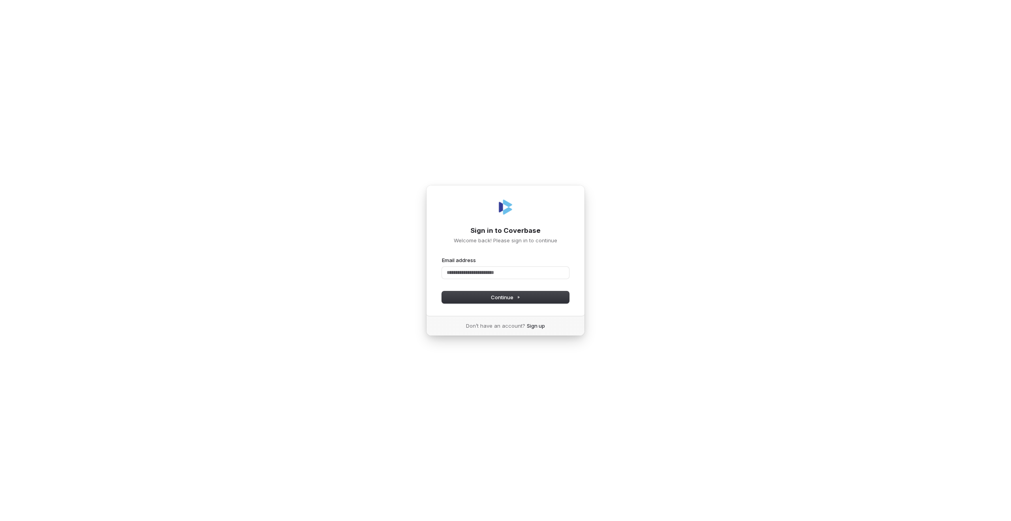  What do you see at coordinates (506, 207) in the screenshot?
I see `img: Coverbase` at bounding box center [506, 207].